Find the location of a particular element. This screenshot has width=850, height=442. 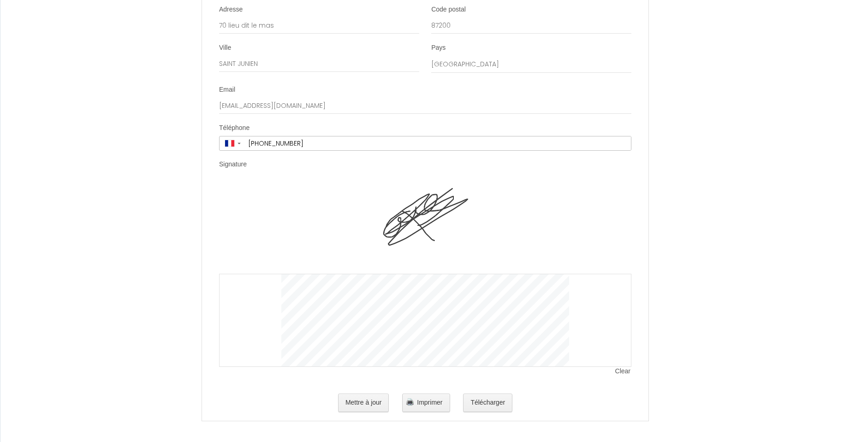

button: Télécharger is located at coordinates (488, 403).